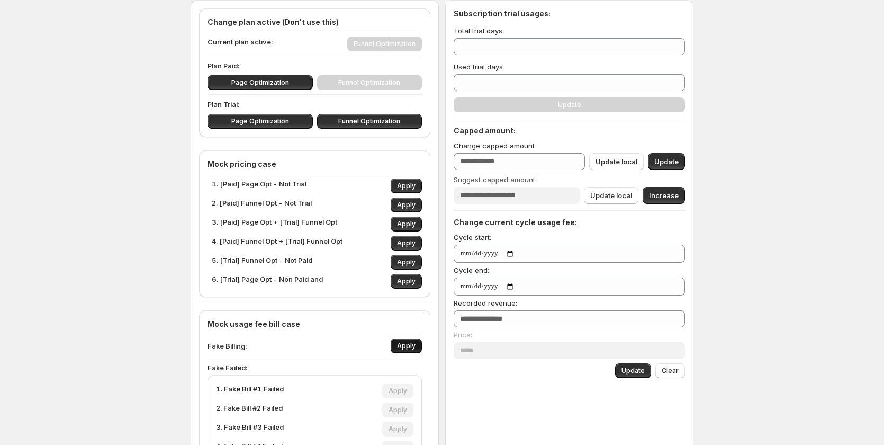 The image size is (884, 445). Describe the element at coordinates (664, 195) in the screenshot. I see `button: Increase` at that location.